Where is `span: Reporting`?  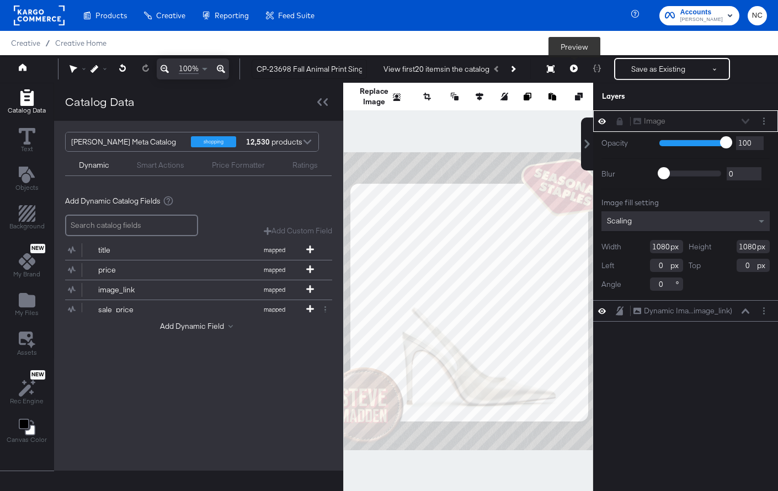
span: Reporting is located at coordinates (232, 15).